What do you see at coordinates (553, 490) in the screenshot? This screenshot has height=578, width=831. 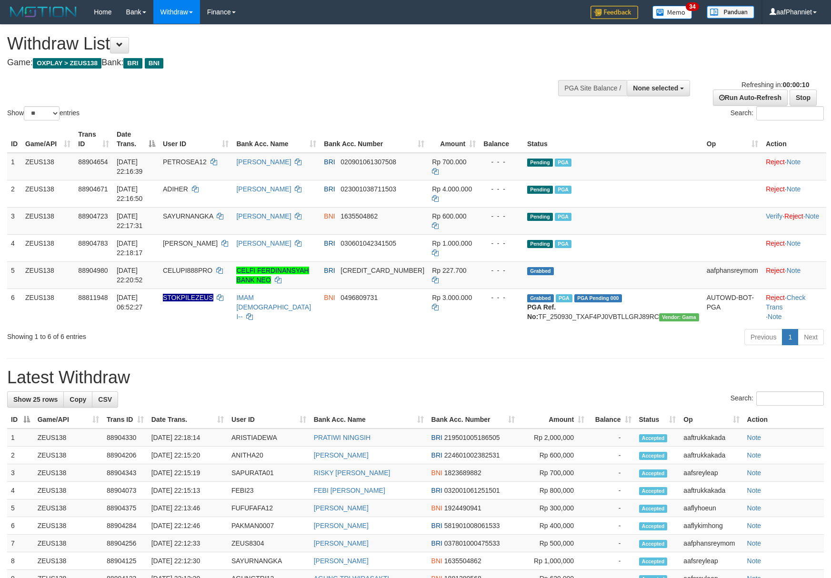 I see `td: Rp 800,000` at bounding box center [553, 490].